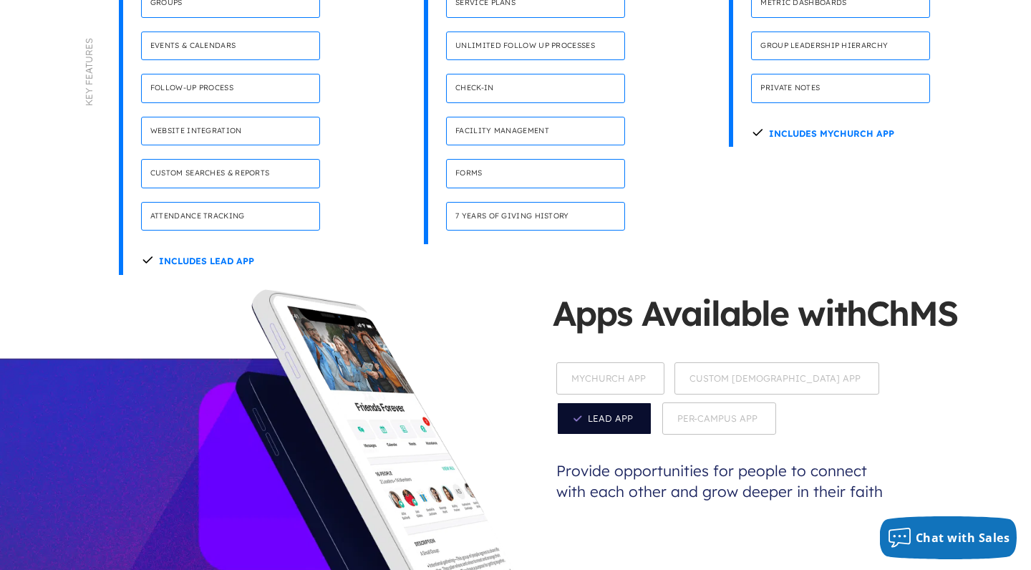  Describe the element at coordinates (822, 132) in the screenshot. I see `h4: Includes Mychurch App` at that location.